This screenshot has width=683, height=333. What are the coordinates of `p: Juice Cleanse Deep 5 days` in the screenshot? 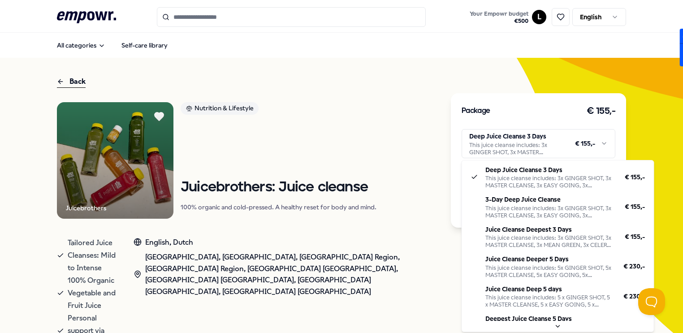 It's located at (549, 289).